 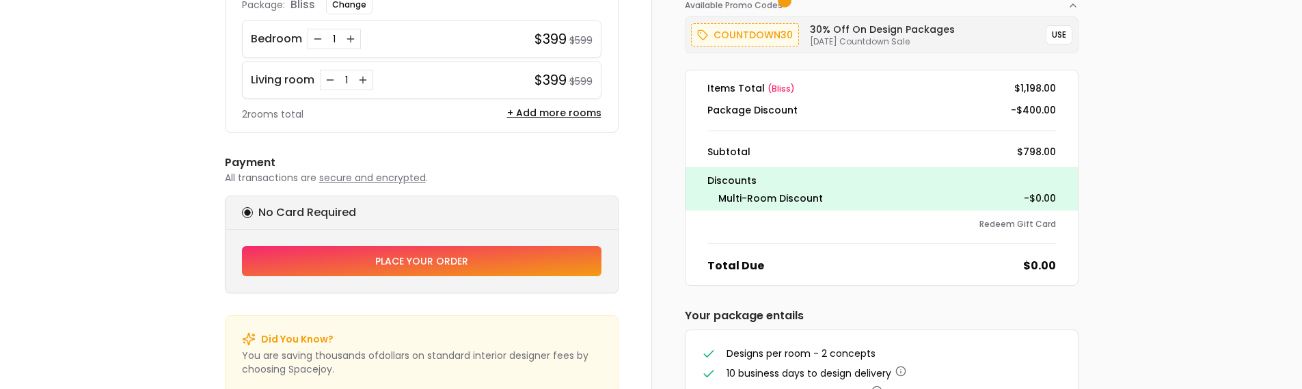 I want to click on button: + Add more rooms, so click(x=554, y=113).